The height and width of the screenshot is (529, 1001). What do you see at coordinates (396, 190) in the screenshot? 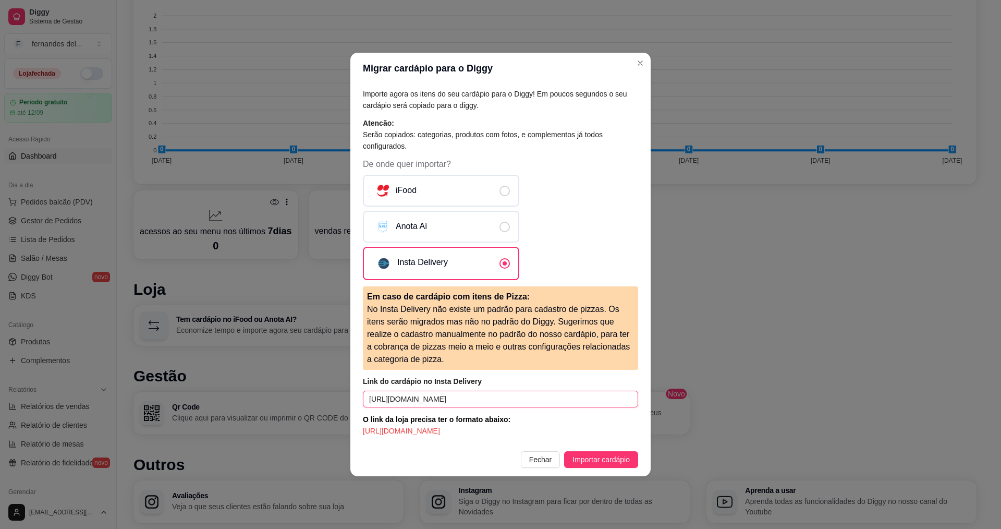
I see `div: iFood` at bounding box center [396, 190].